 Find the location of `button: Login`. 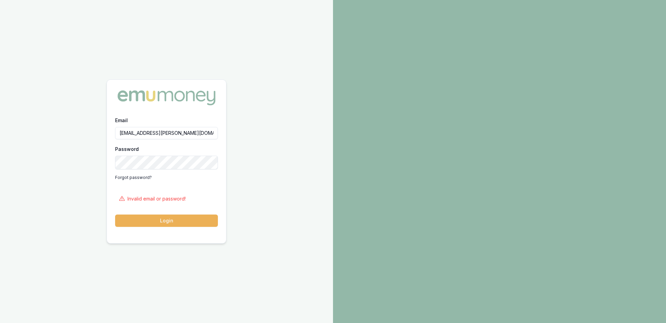

button: Login is located at coordinates (166, 221).